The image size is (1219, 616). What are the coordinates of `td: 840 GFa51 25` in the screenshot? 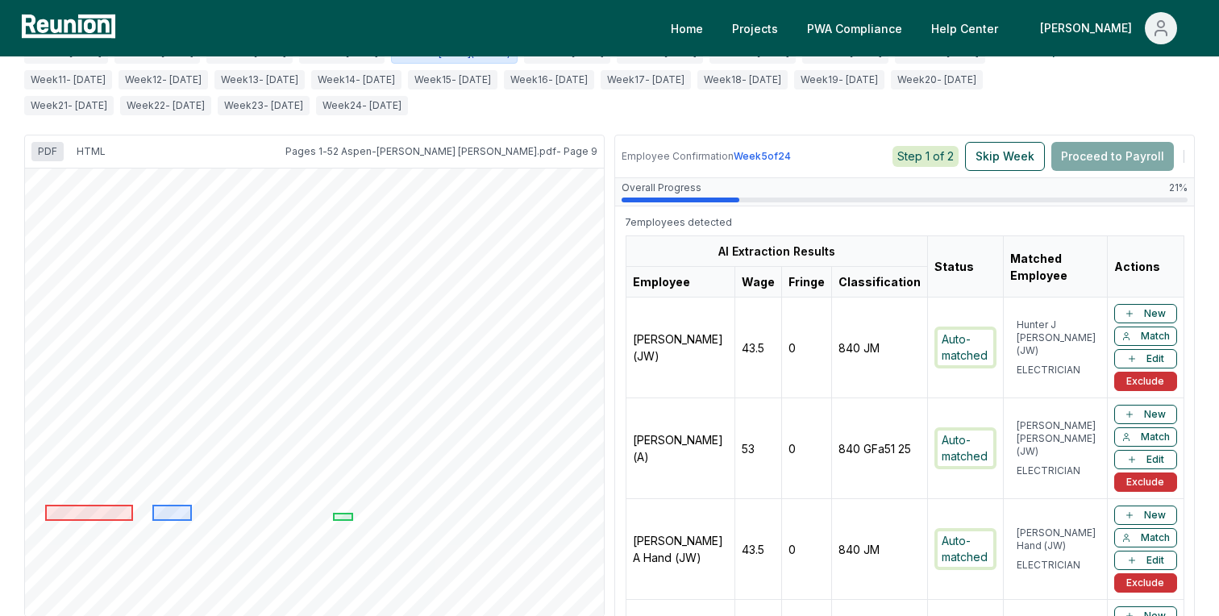 It's located at (878, 448).